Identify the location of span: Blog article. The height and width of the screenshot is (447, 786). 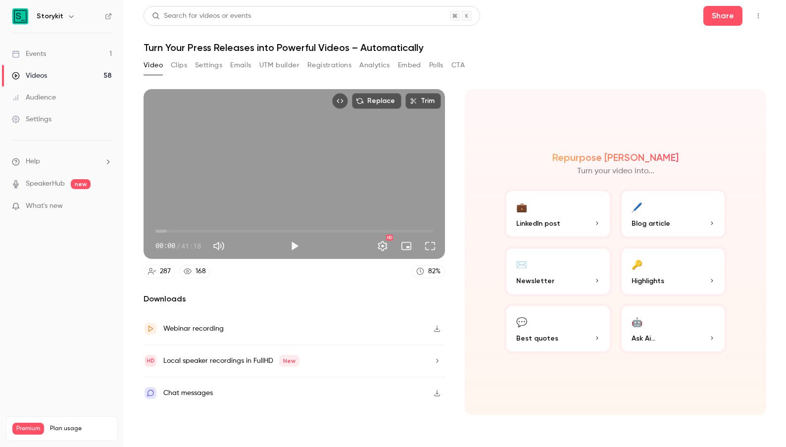
(651, 223).